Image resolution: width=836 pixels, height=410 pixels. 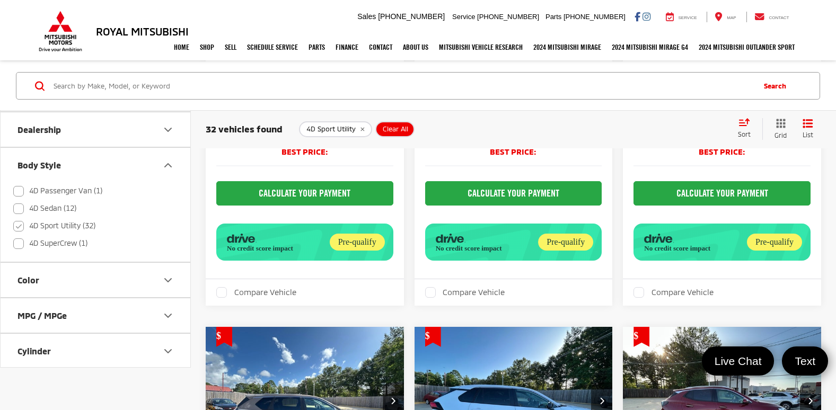 What do you see at coordinates (331, 129) in the screenshot?
I see `span: 4D Sport Utility` at bounding box center [331, 129].